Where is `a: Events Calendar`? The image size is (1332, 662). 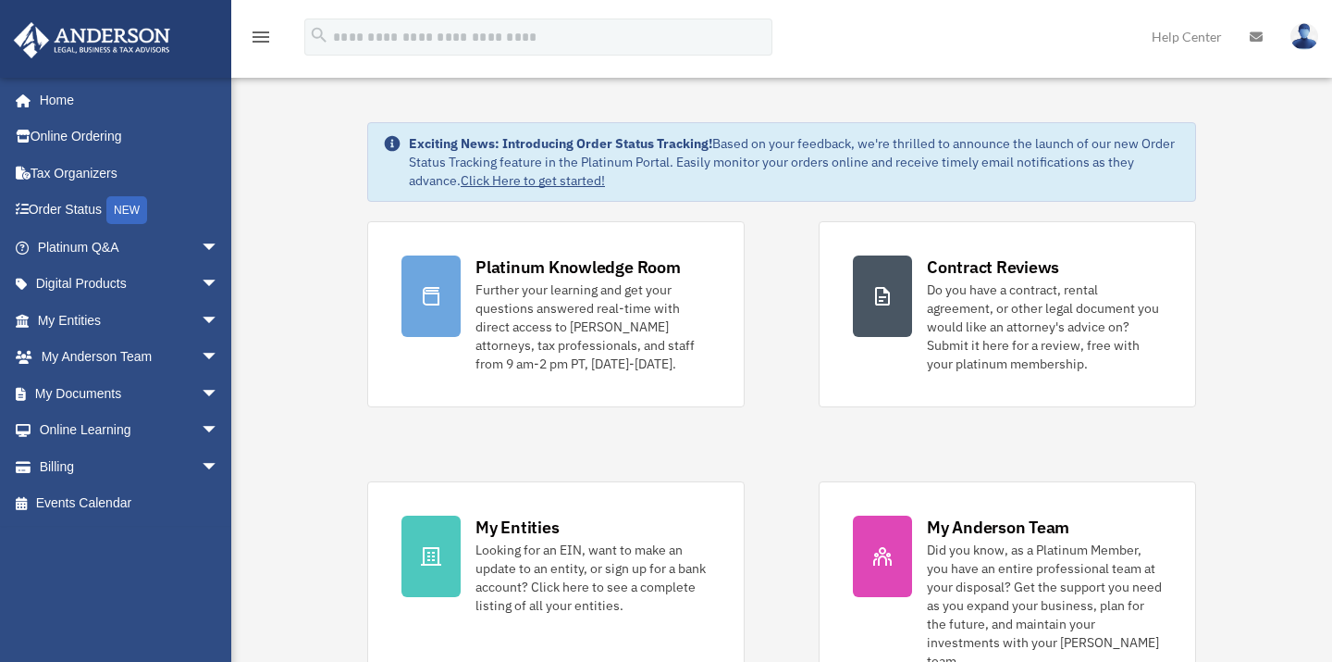
a: Events Calendar is located at coordinates (130, 503).